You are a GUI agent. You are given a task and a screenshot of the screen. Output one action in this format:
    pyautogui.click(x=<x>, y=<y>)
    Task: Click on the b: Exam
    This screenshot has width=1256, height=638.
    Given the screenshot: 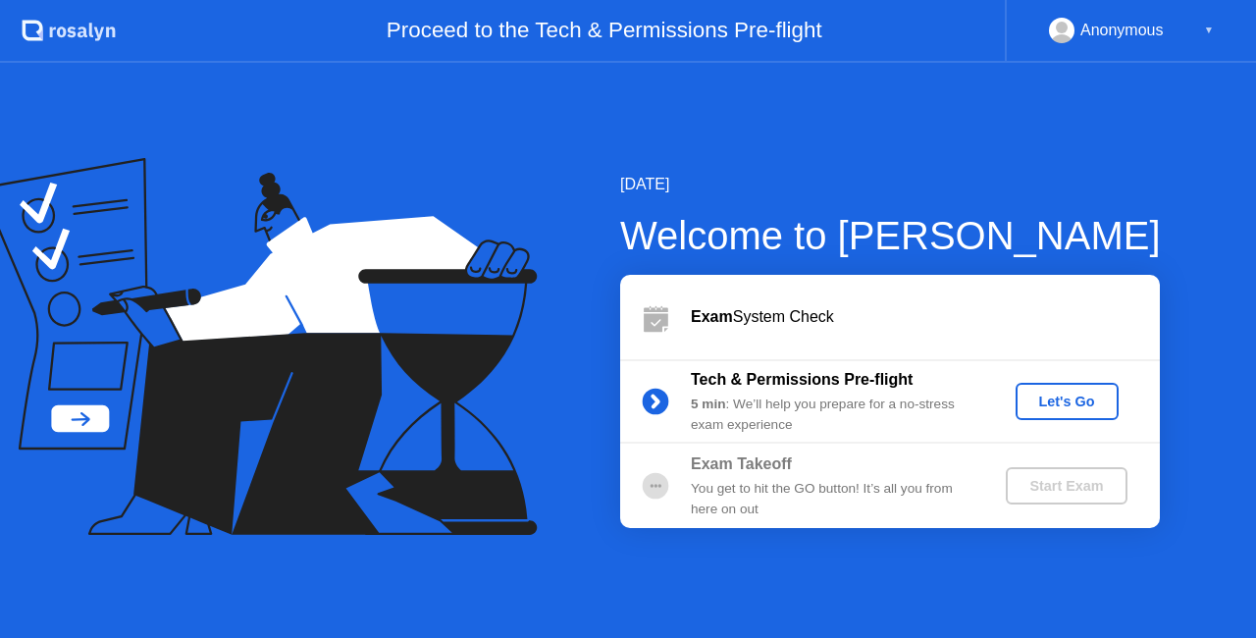 What is the action you would take?
    pyautogui.click(x=711, y=316)
    